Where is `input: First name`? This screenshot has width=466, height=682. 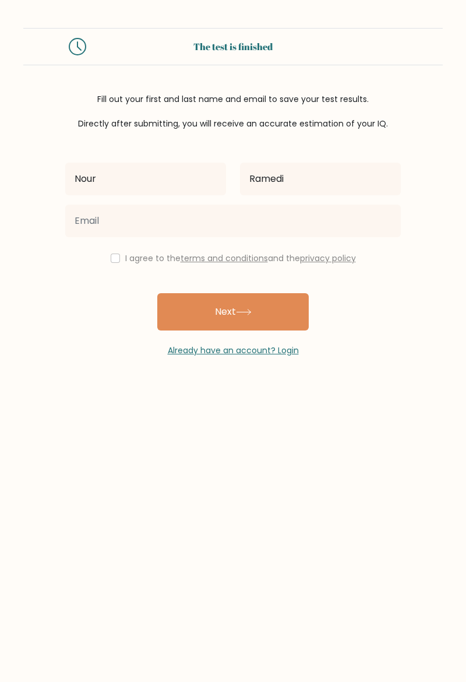
input: First name is located at coordinates (146, 179).